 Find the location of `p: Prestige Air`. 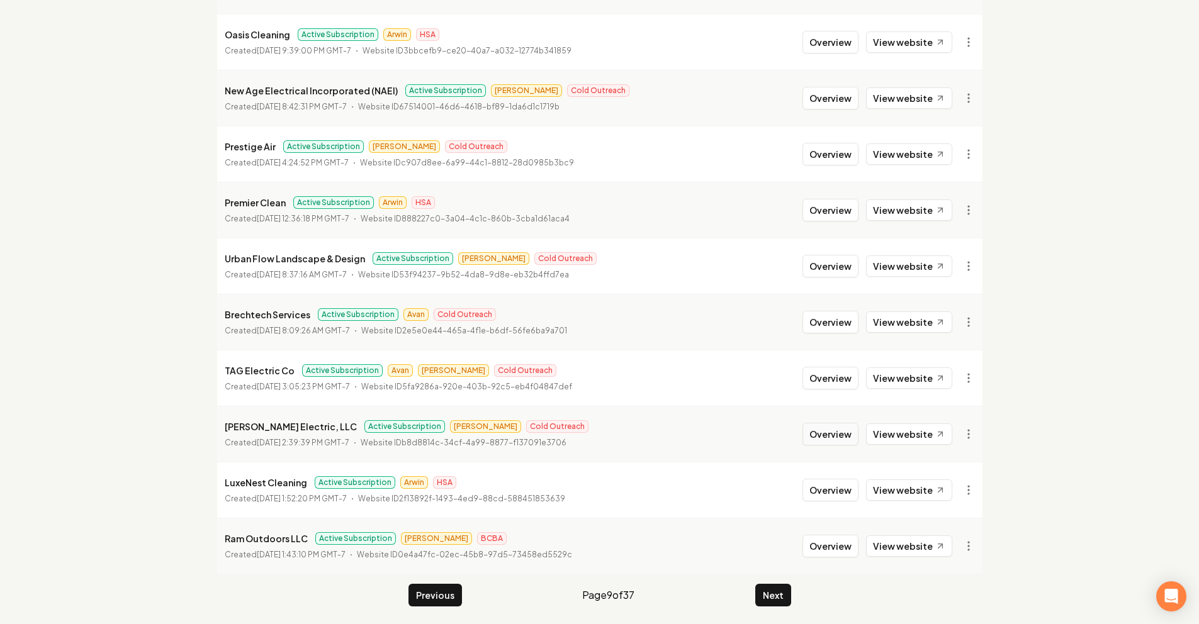

p: Prestige Air is located at coordinates (250, 147).